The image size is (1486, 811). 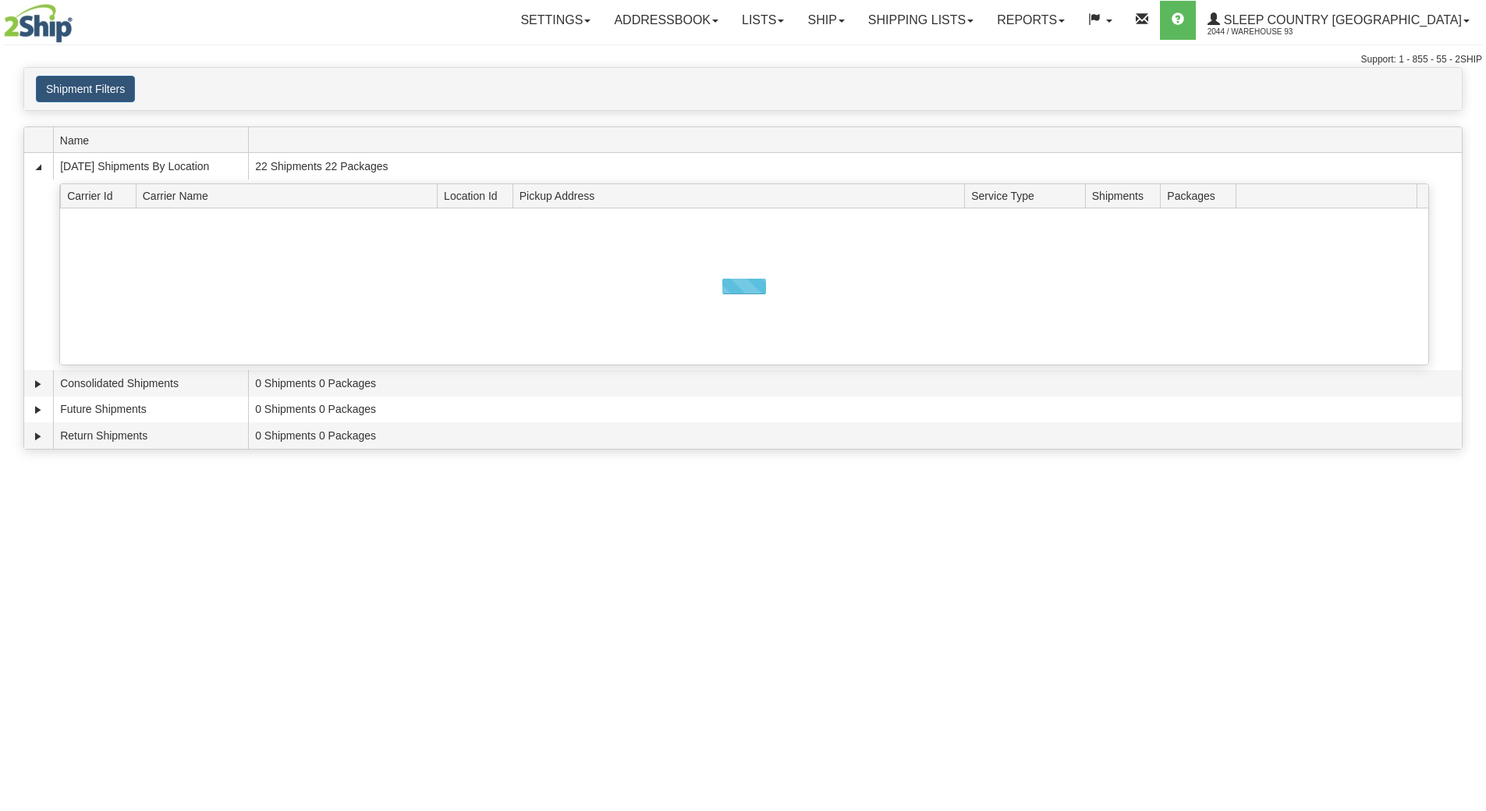 I want to click on span: Service Type, so click(x=1028, y=195).